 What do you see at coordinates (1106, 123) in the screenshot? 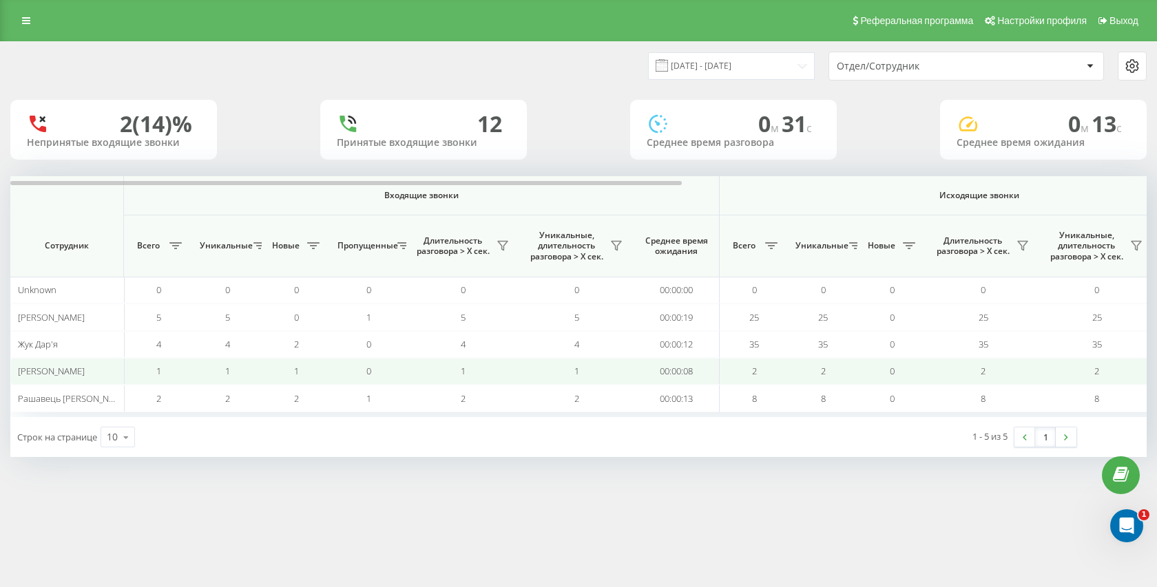
I see `span: 13` at bounding box center [1106, 123].